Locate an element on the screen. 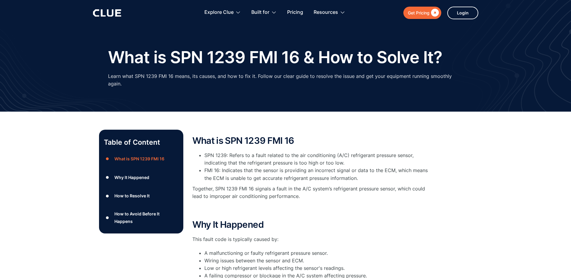 The width and height of the screenshot is (571, 278). li: Low or high refrigerant levels affecting the sensor's readings. is located at coordinates (319, 268).